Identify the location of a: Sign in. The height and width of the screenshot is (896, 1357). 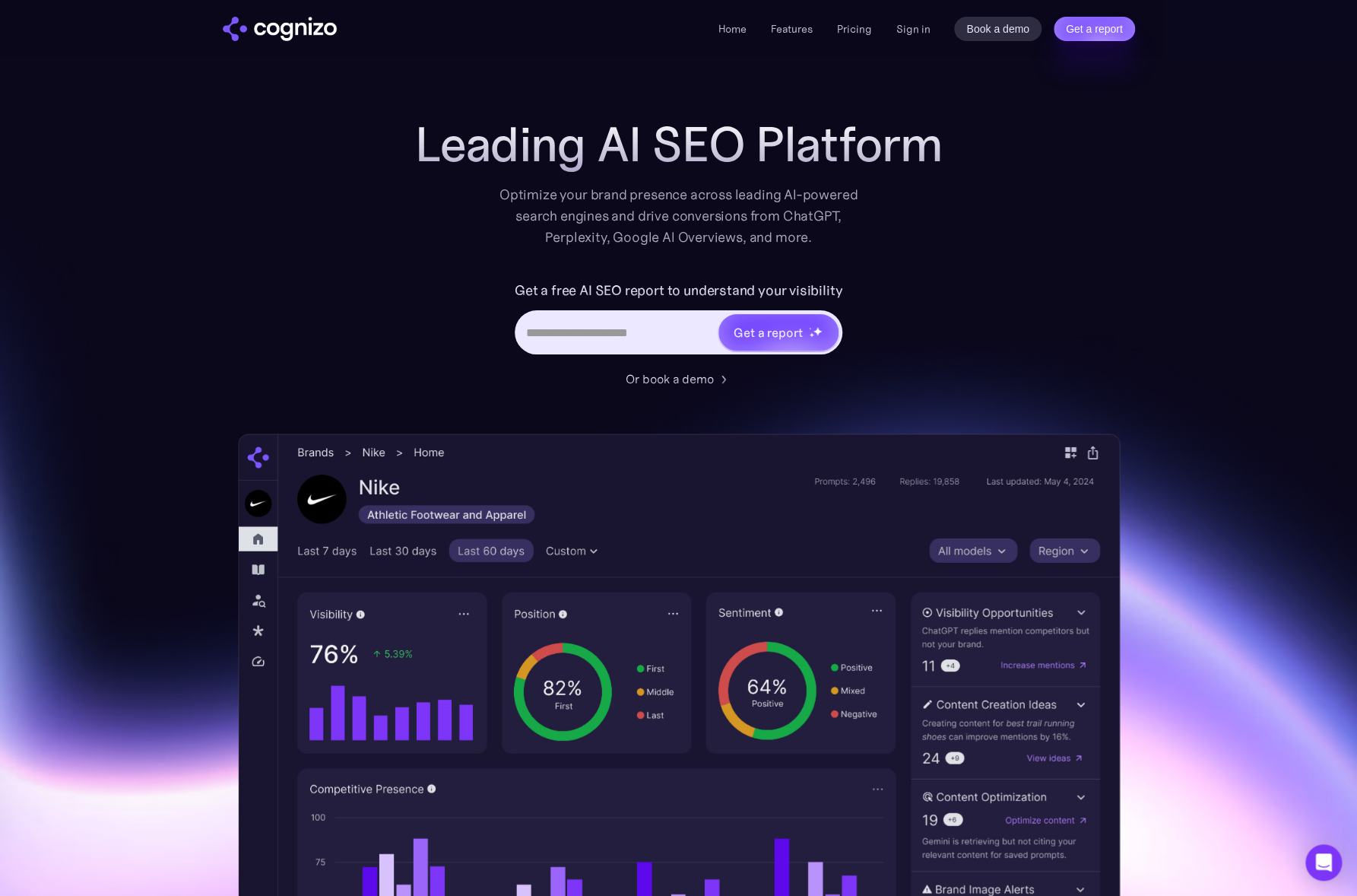
(913, 29).